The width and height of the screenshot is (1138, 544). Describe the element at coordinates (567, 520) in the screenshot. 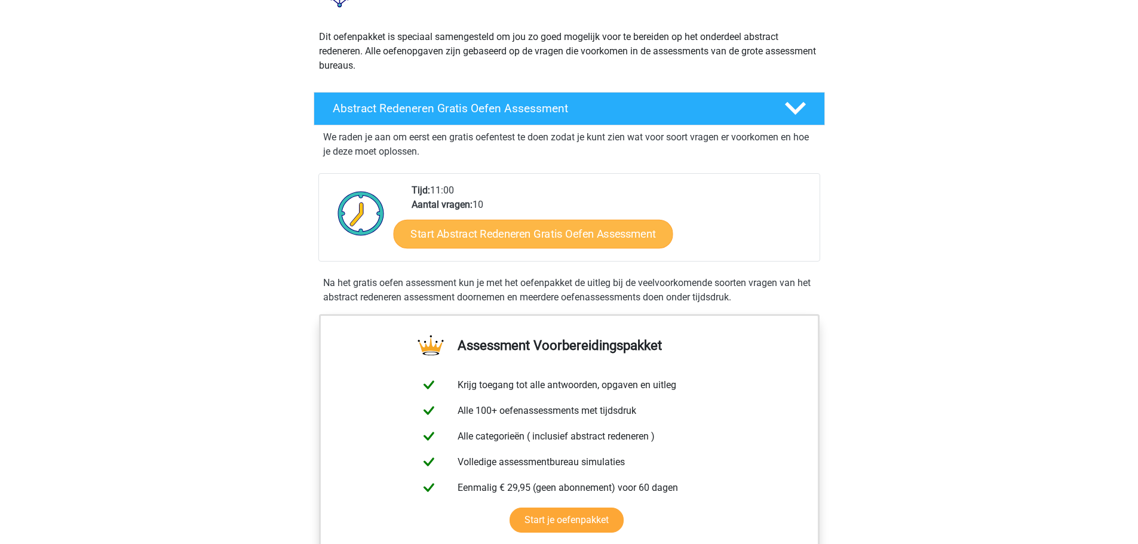

I see `a: Start je oefenpakket` at that location.